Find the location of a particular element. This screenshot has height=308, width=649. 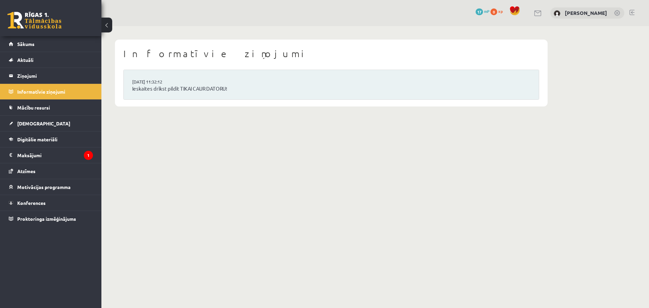

i: 1 is located at coordinates (88, 155).